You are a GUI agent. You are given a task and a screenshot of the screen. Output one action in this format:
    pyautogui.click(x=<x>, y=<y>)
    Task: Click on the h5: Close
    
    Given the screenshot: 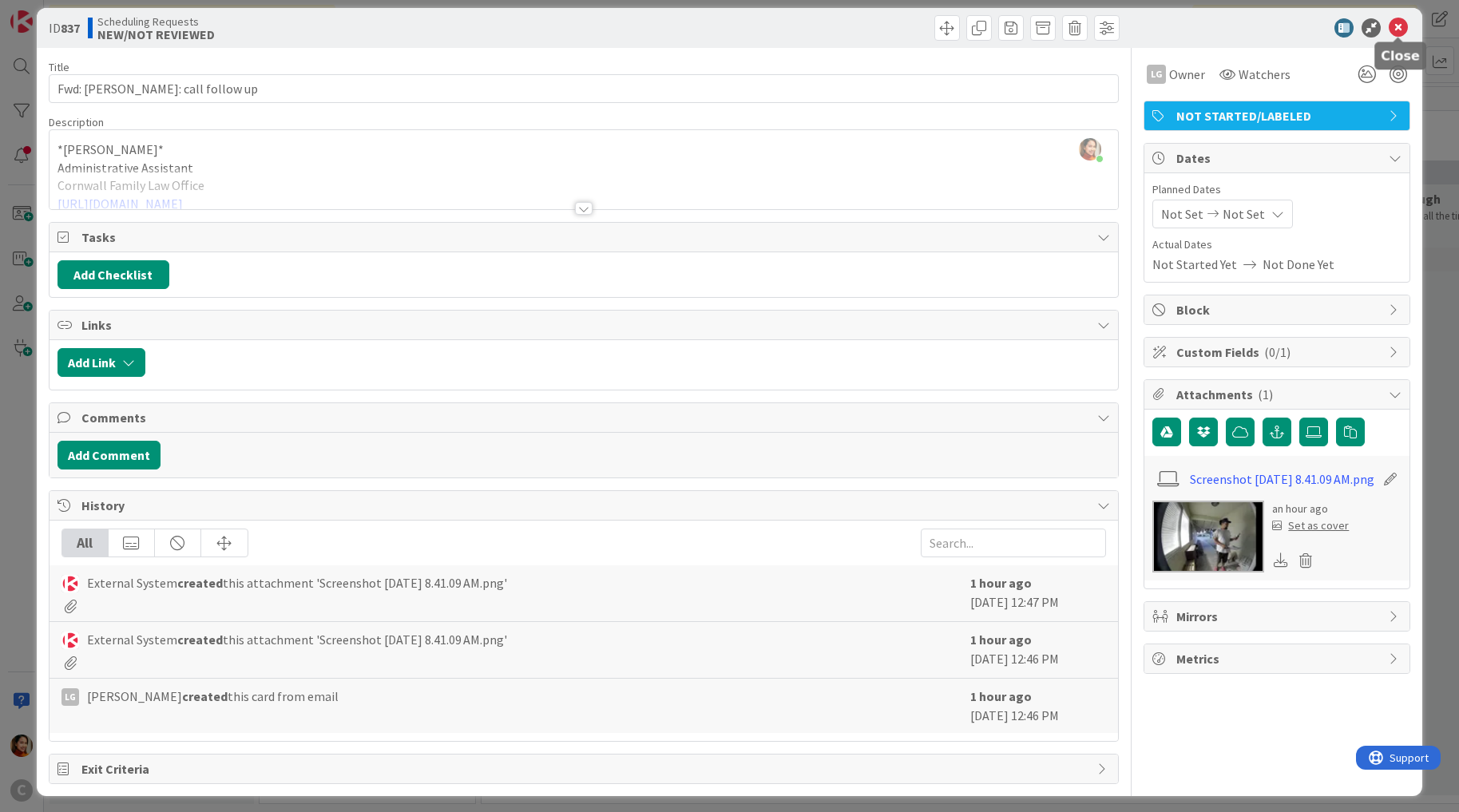 What is the action you would take?
    pyautogui.click(x=1400, y=56)
    